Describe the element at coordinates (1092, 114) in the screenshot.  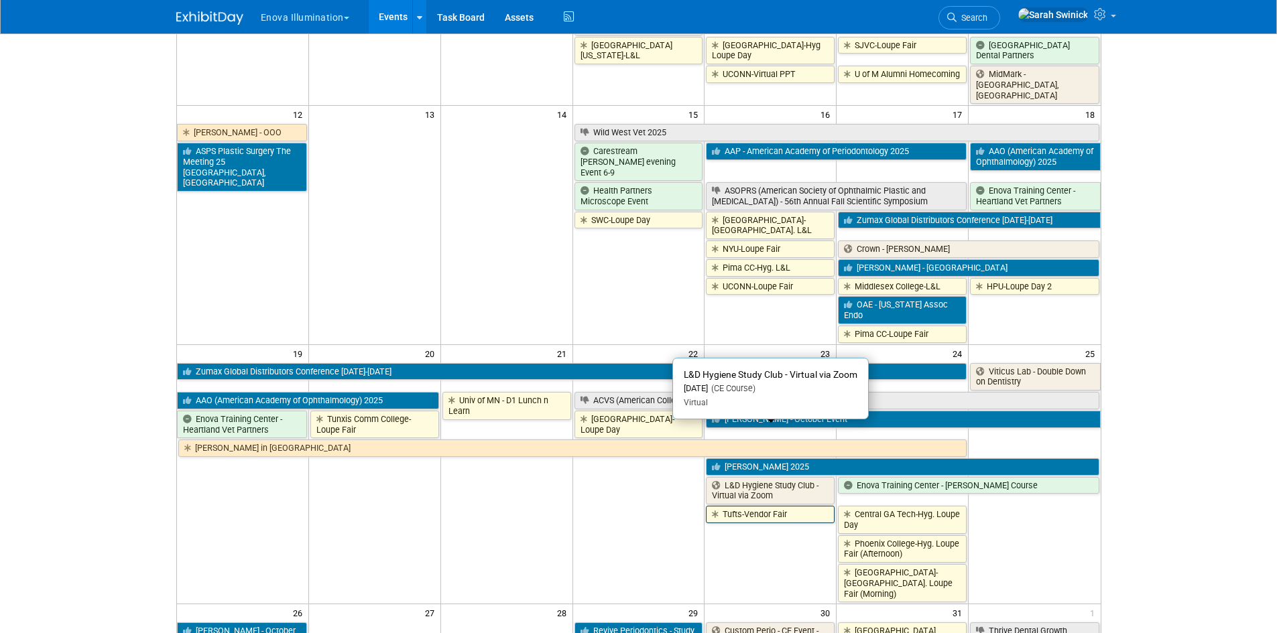
I see `span: 18` at that location.